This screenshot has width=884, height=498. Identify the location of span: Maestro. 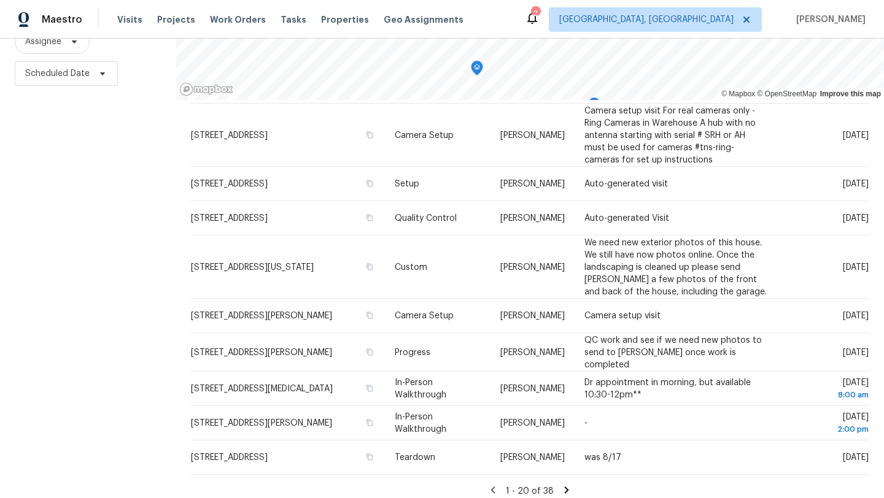
(62, 20).